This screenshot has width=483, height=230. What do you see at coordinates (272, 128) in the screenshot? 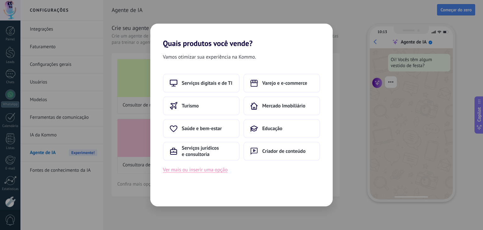
I see `span: Educação` at bounding box center [272, 128].